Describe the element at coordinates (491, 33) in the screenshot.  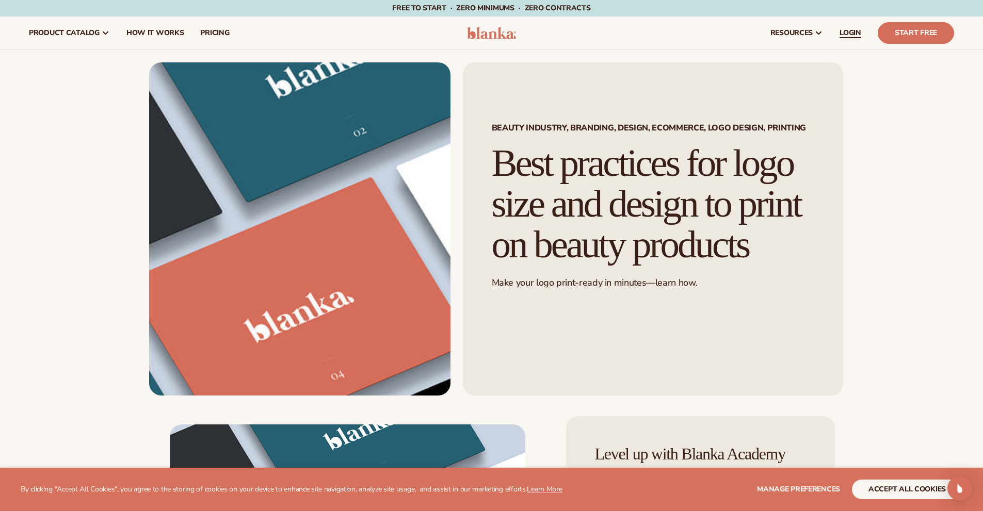
I see `img: logo` at that location.